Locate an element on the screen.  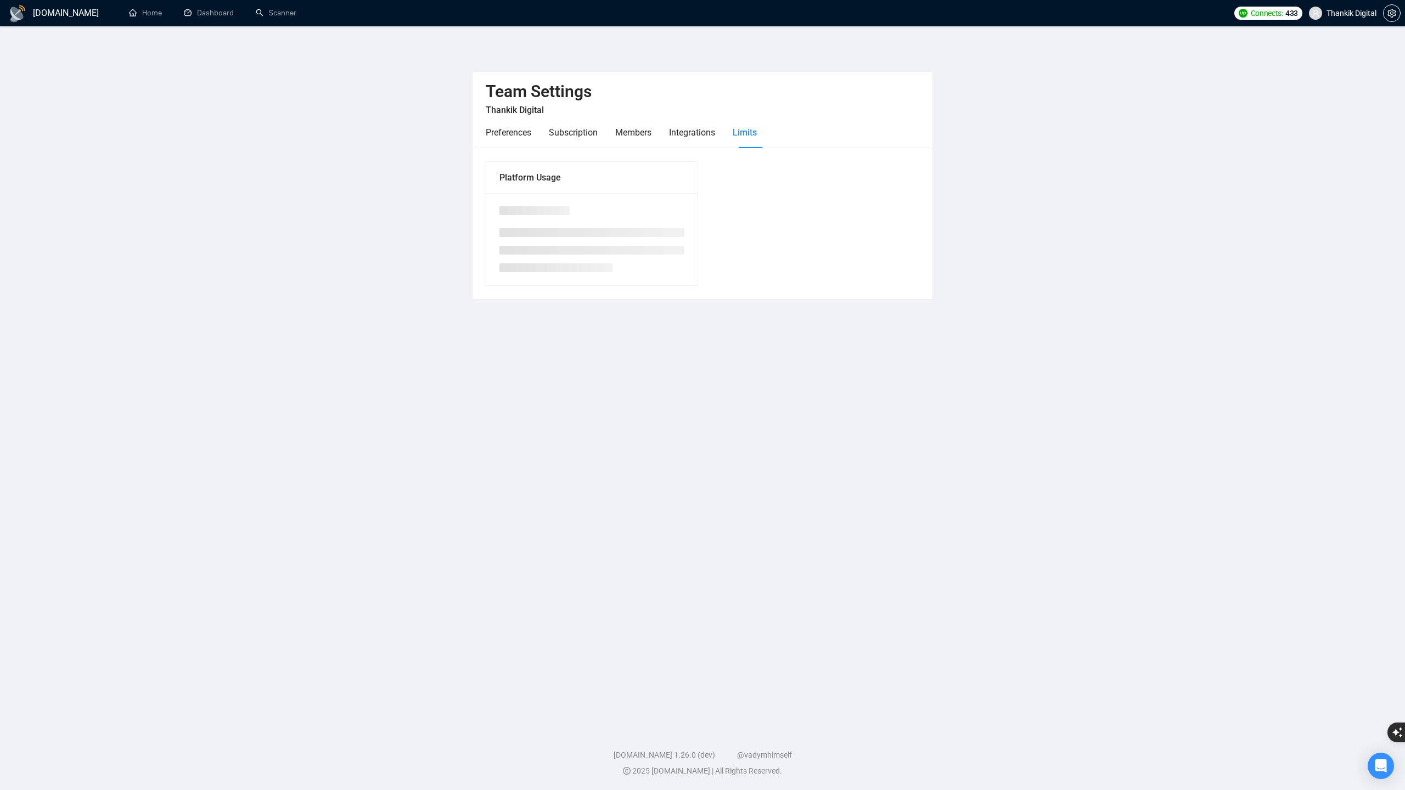
span: 433 is located at coordinates (1292, 13).